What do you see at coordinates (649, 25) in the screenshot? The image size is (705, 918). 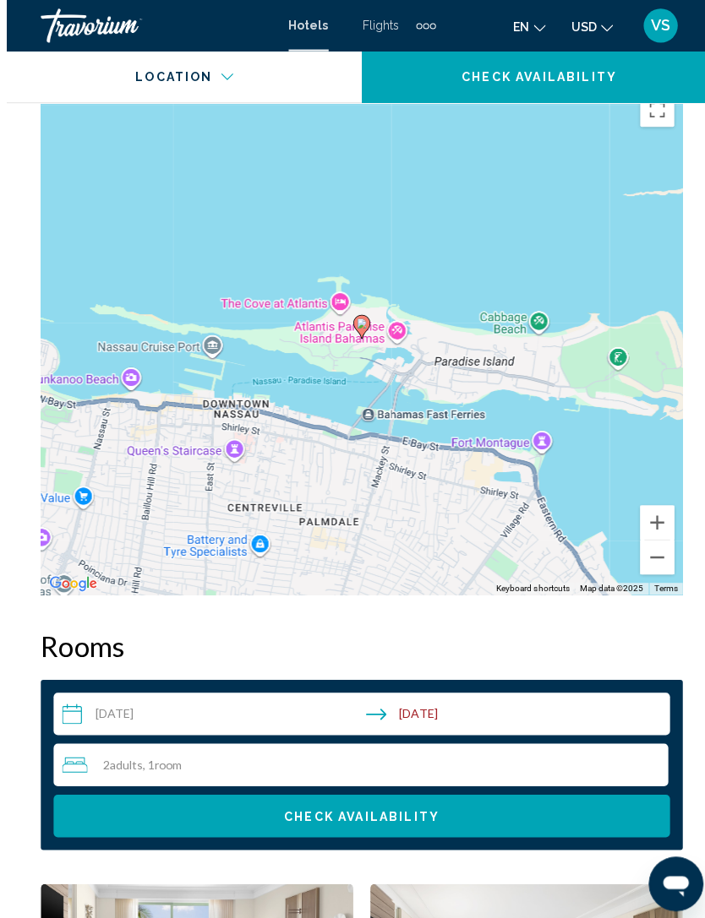 I see `span: VS` at bounding box center [649, 25].